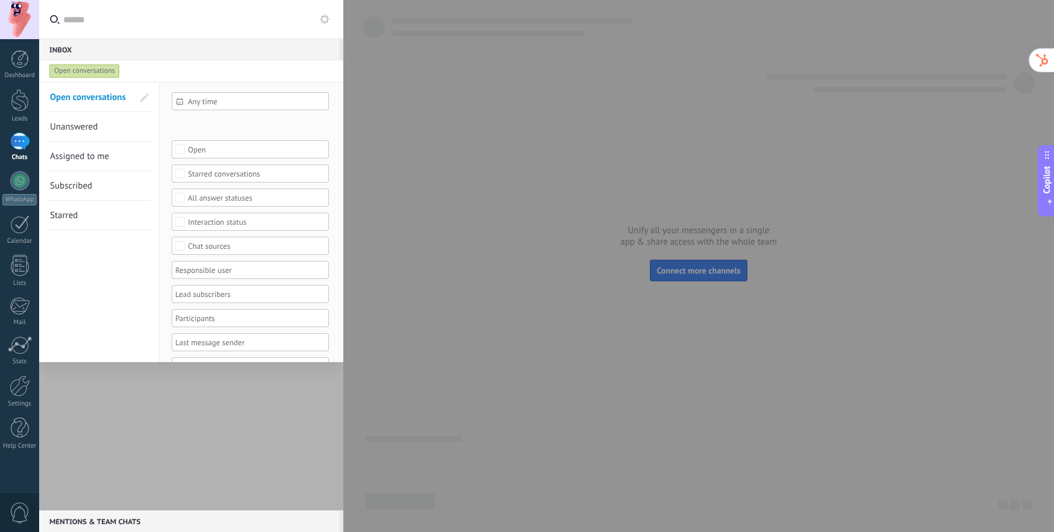  Describe the element at coordinates (80, 156) in the screenshot. I see `span: Assigned to me` at that location.